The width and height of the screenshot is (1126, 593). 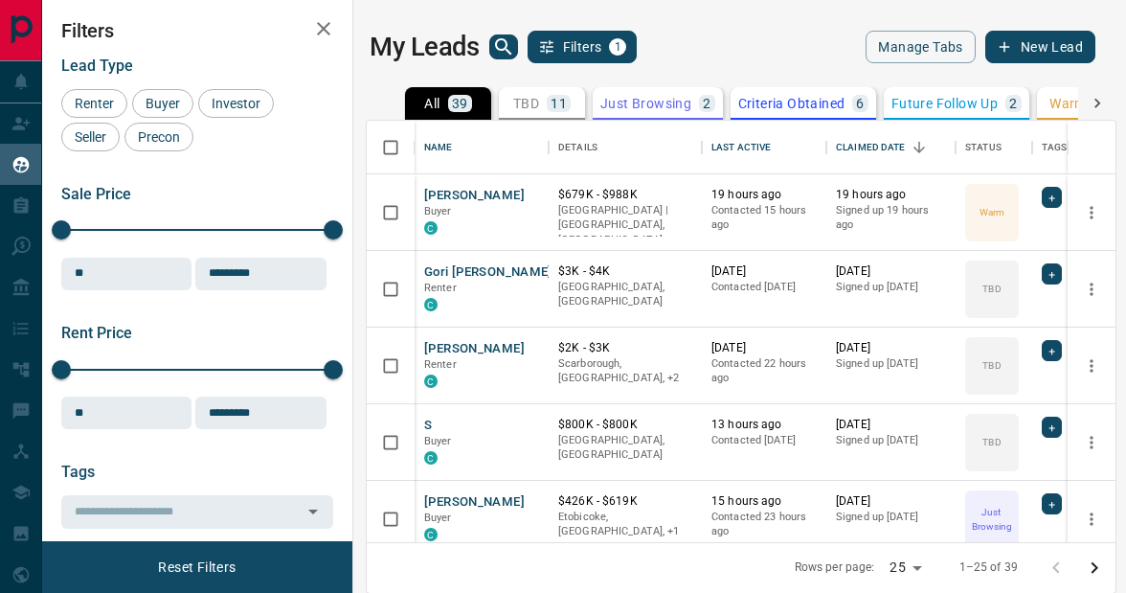 What do you see at coordinates (1054, 147) in the screenshot?
I see `div: Tags` at bounding box center [1054, 147].